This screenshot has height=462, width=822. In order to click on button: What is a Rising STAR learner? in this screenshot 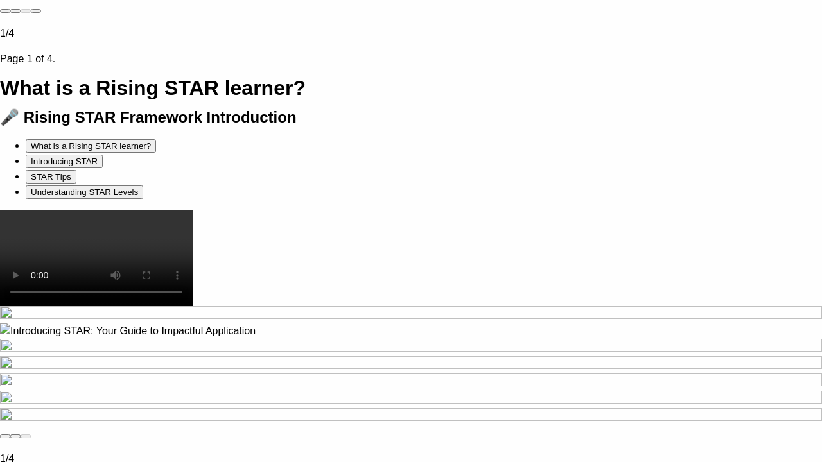, I will do `click(91, 146)`.